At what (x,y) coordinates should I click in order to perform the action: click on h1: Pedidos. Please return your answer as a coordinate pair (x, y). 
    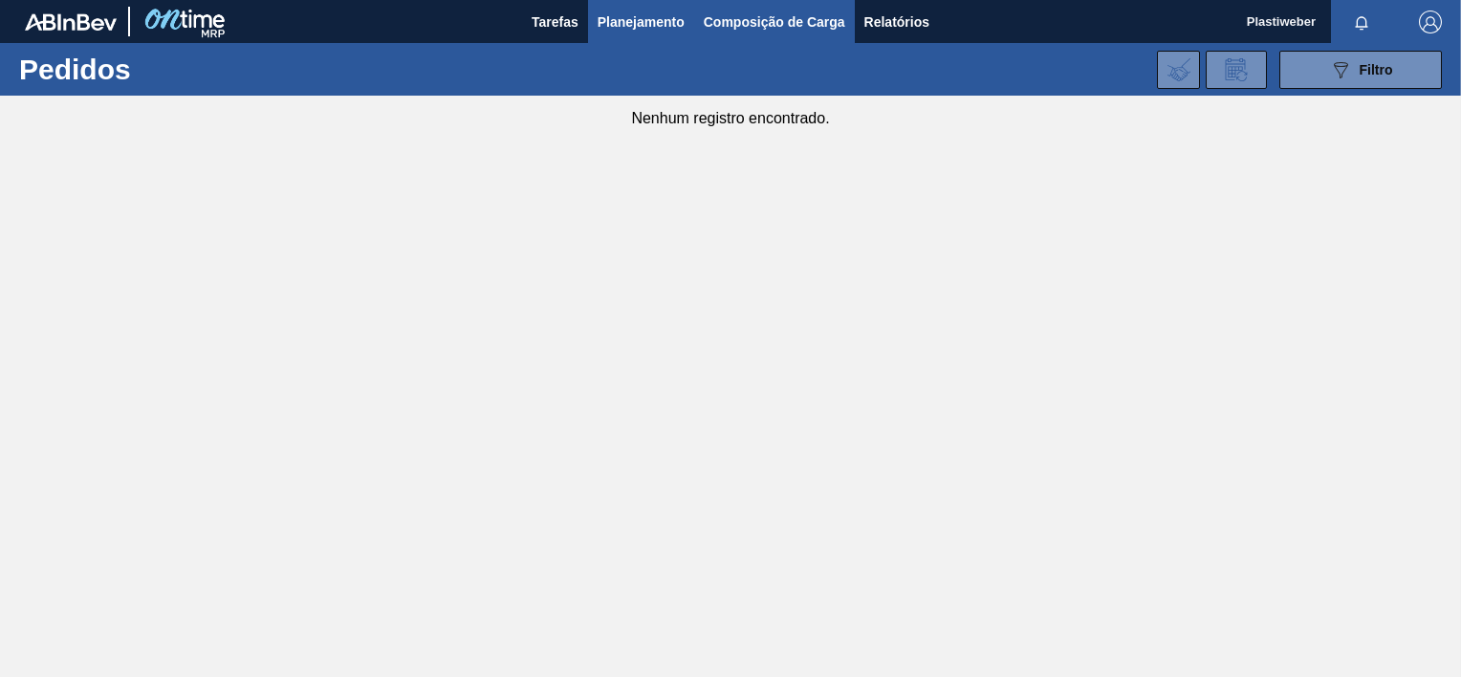
    Looking at the image, I should click on (156, 69).